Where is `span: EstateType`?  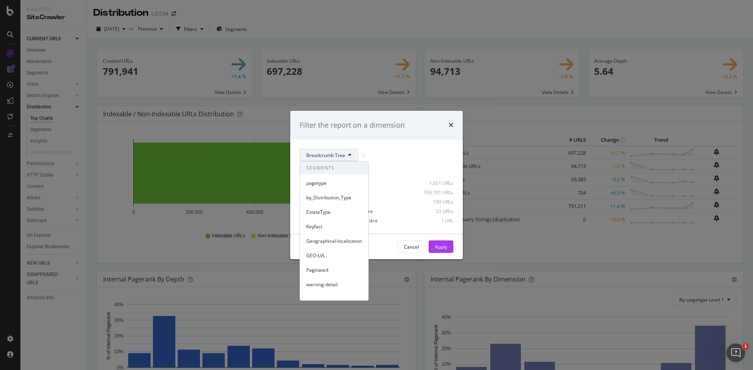
span: EstateType is located at coordinates (334, 212).